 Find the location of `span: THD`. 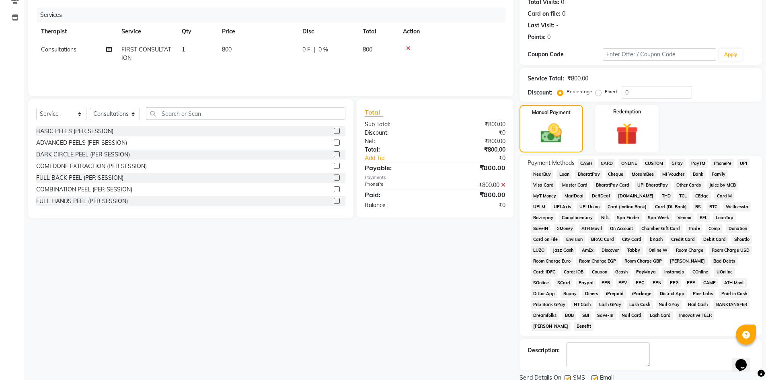

span: THD is located at coordinates (666, 196).